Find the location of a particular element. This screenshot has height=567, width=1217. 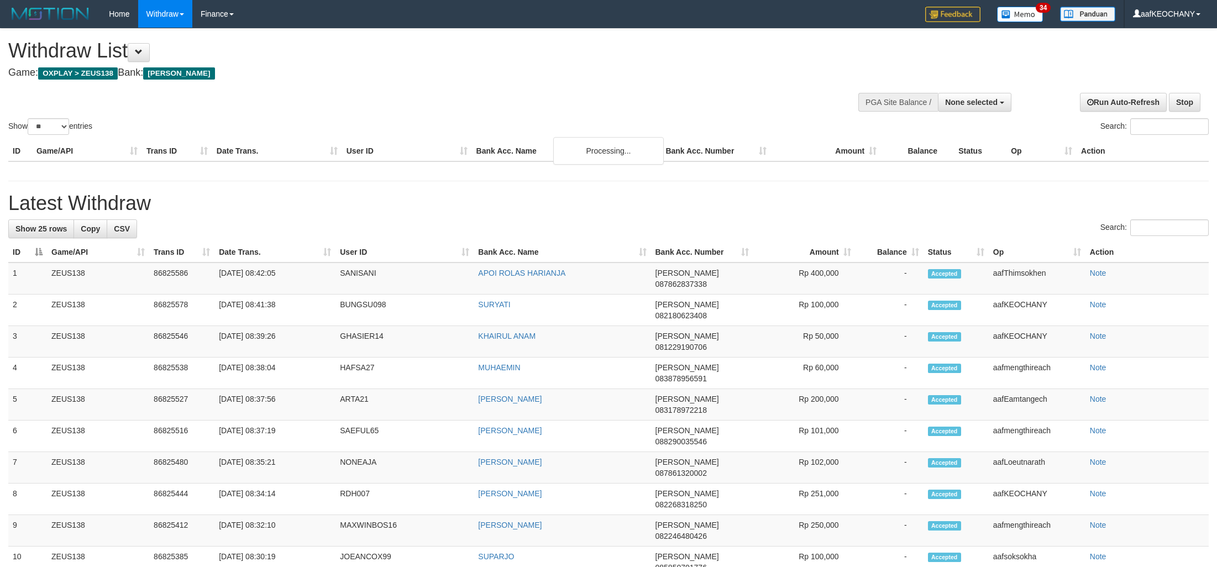

th: Bank Acc. Name: activate to sort column ascending is located at coordinates (562, 252).